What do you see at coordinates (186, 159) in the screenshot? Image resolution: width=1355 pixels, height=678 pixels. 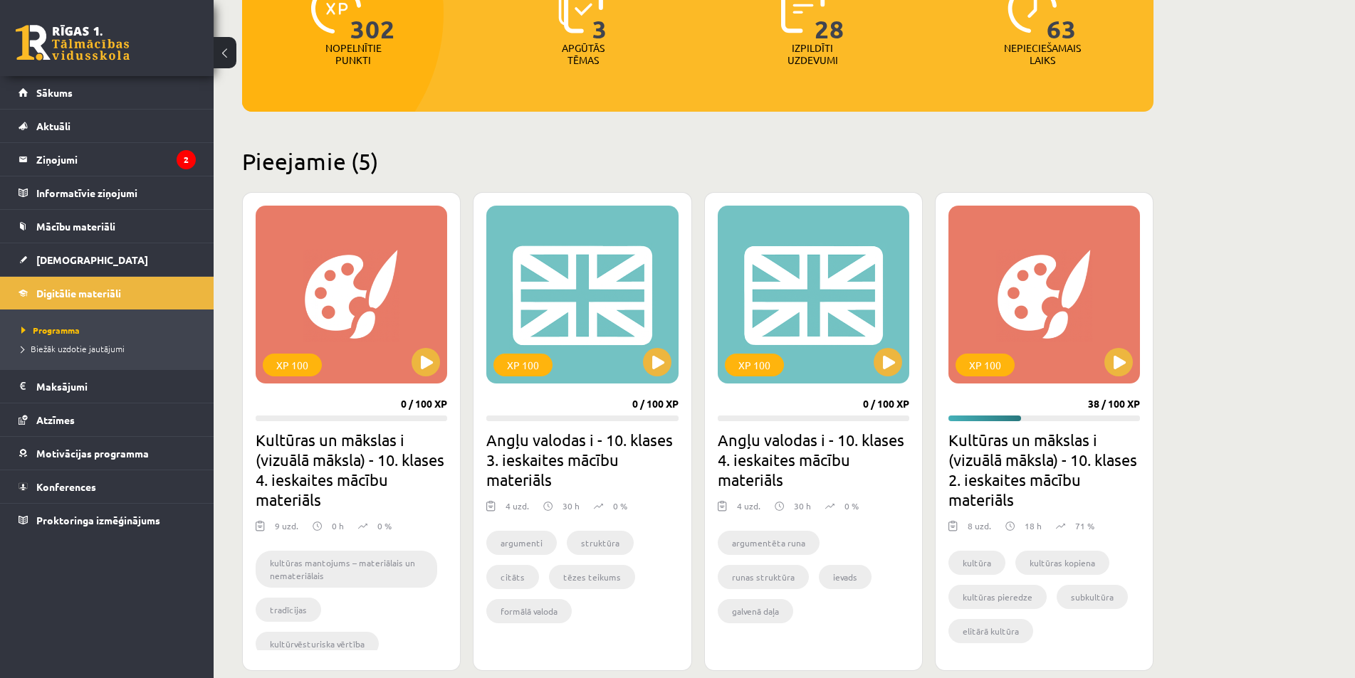 I see `i: 2` at bounding box center [186, 159].